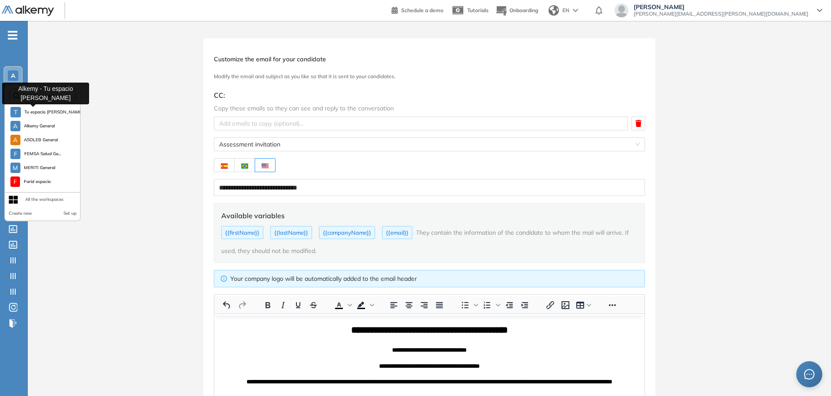 This screenshot has width=831, height=396. I want to click on button: Table, so click(584, 305).